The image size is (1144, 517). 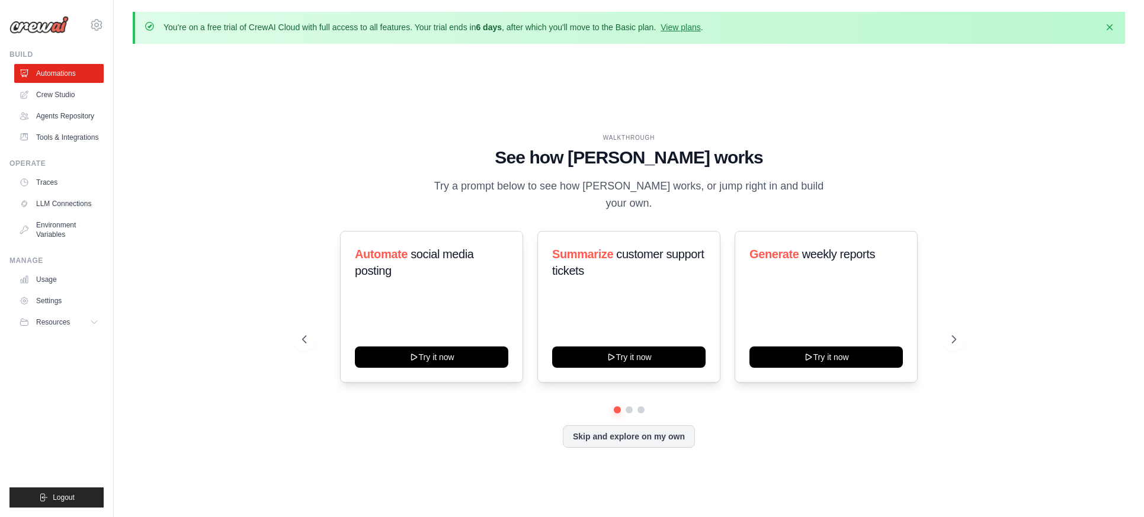 I want to click on a: Usage, so click(x=59, y=280).